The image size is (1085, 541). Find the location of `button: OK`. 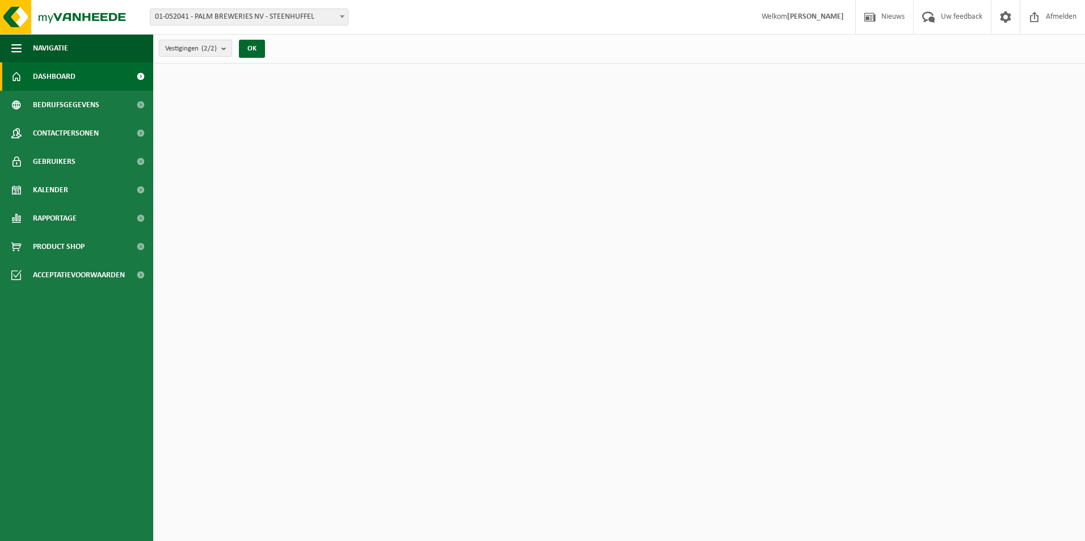

button: OK is located at coordinates (252, 49).